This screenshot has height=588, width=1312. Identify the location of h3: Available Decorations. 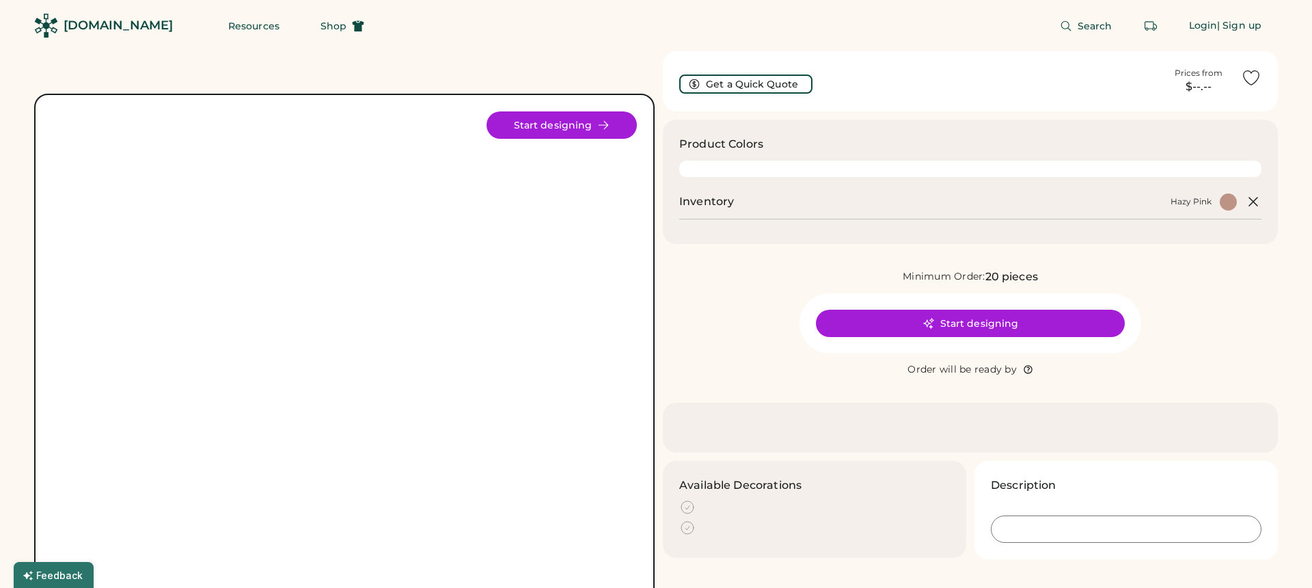
(740, 485).